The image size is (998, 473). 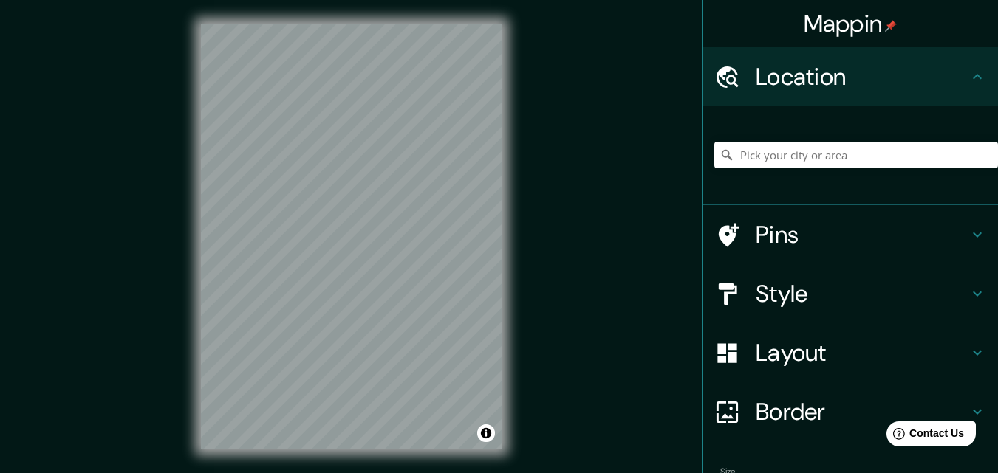 What do you see at coordinates (862, 77) in the screenshot?
I see `h4: Location` at bounding box center [862, 77].